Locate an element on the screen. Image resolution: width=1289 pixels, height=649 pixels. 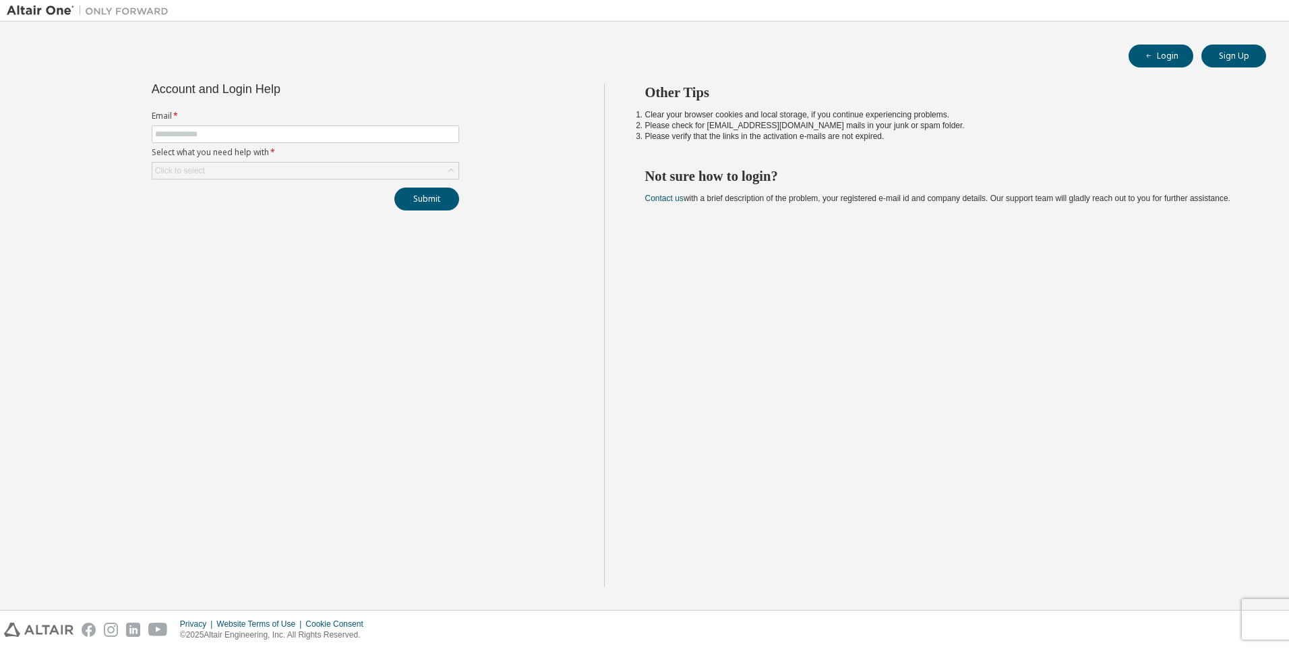
div: Website Terms of Use is located at coordinates (261, 624).